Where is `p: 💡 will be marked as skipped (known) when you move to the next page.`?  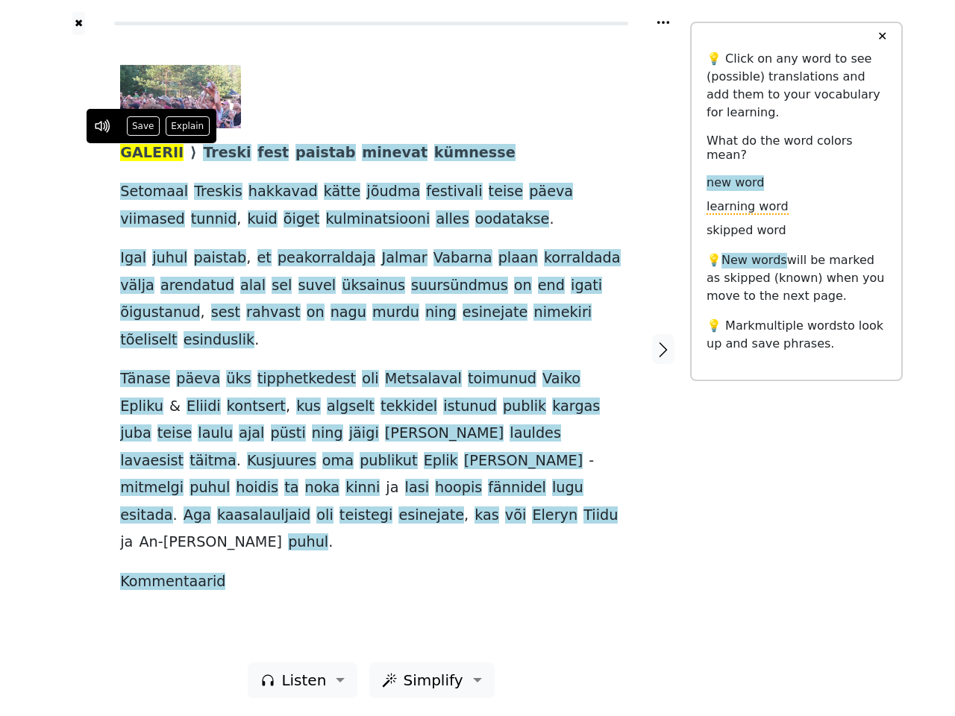
p: 💡 will be marked as skipped (known) when you move to the next page. is located at coordinates (796, 278).